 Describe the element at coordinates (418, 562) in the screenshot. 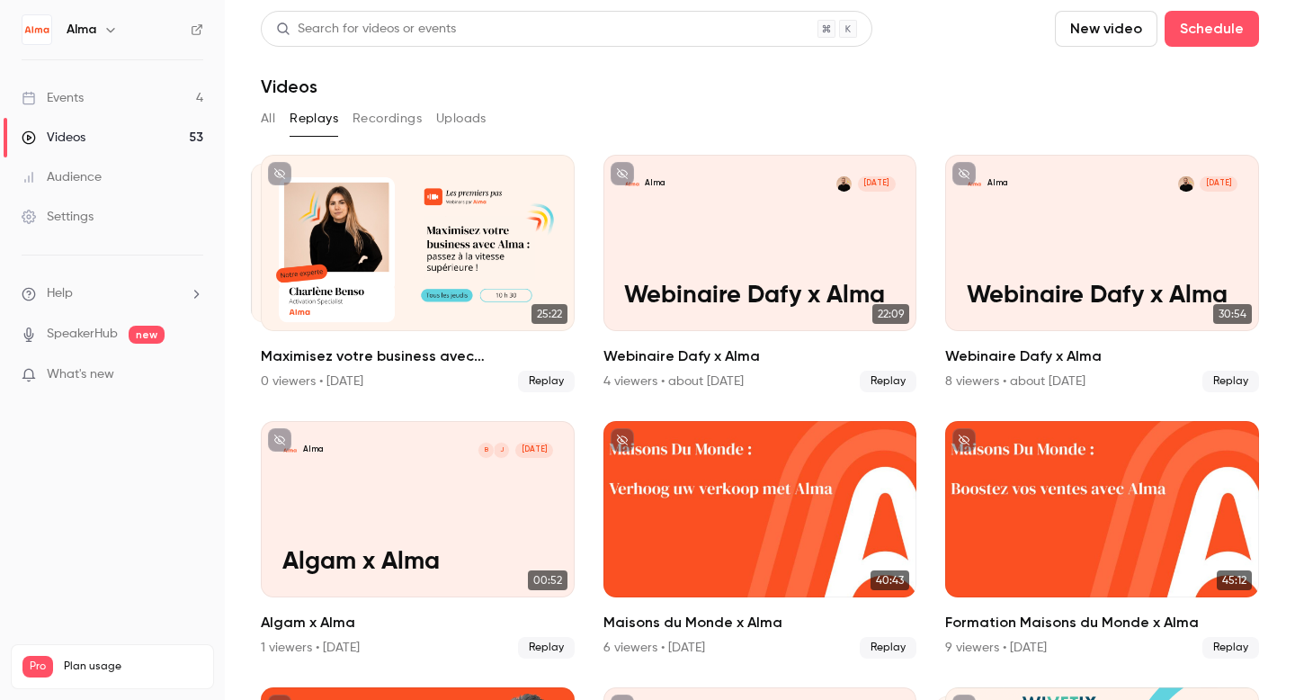

I see `p: Algam x Alma` at that location.